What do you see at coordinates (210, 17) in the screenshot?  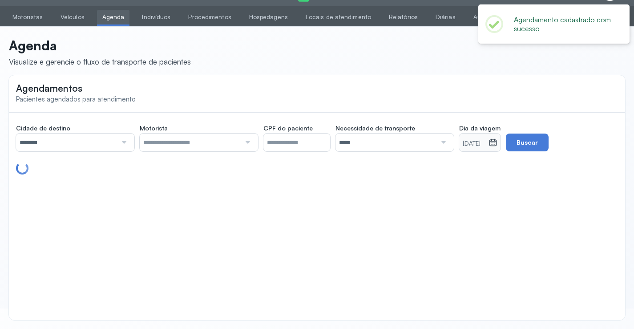 I see `a: Procedimentos` at bounding box center [210, 17].